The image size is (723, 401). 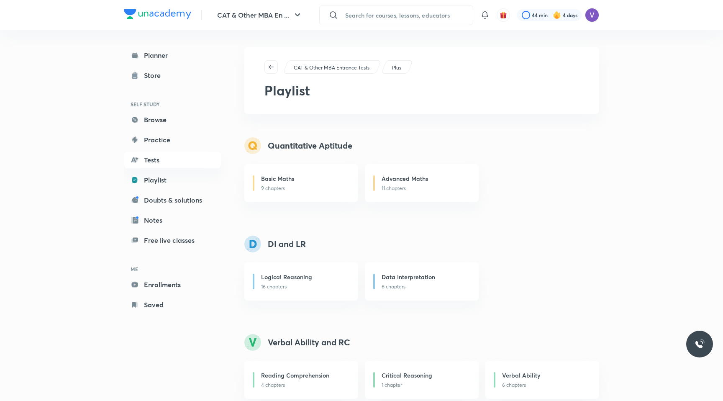 What do you see at coordinates (309, 342) in the screenshot?
I see `h4: Verbal Ability and RC` at bounding box center [309, 342].